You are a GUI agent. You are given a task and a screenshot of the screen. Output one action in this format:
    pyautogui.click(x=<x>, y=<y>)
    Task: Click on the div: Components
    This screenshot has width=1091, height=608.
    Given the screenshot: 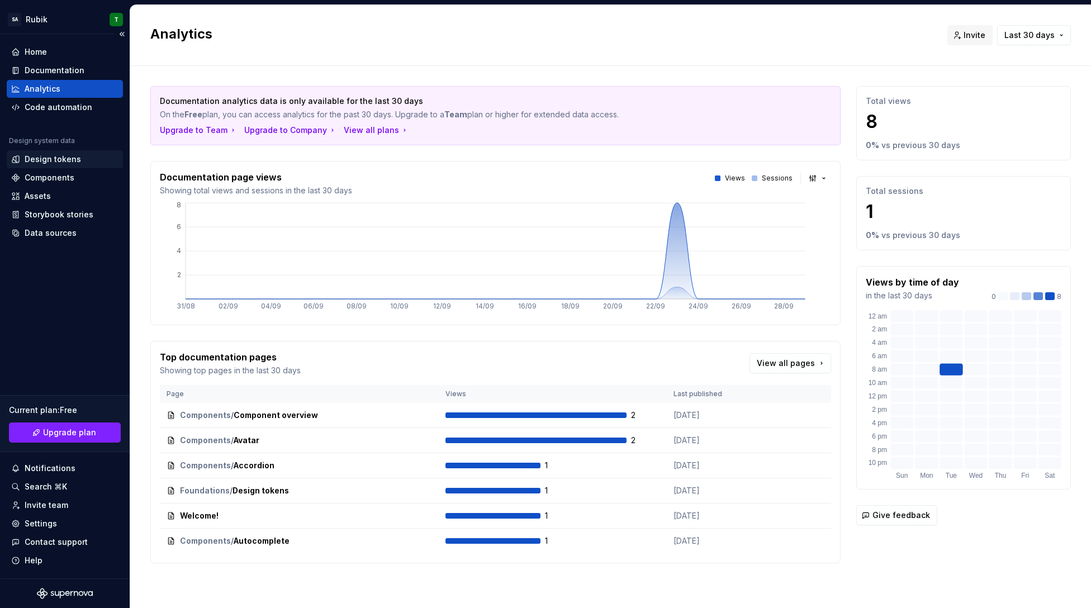 What is the action you would take?
    pyautogui.click(x=49, y=178)
    